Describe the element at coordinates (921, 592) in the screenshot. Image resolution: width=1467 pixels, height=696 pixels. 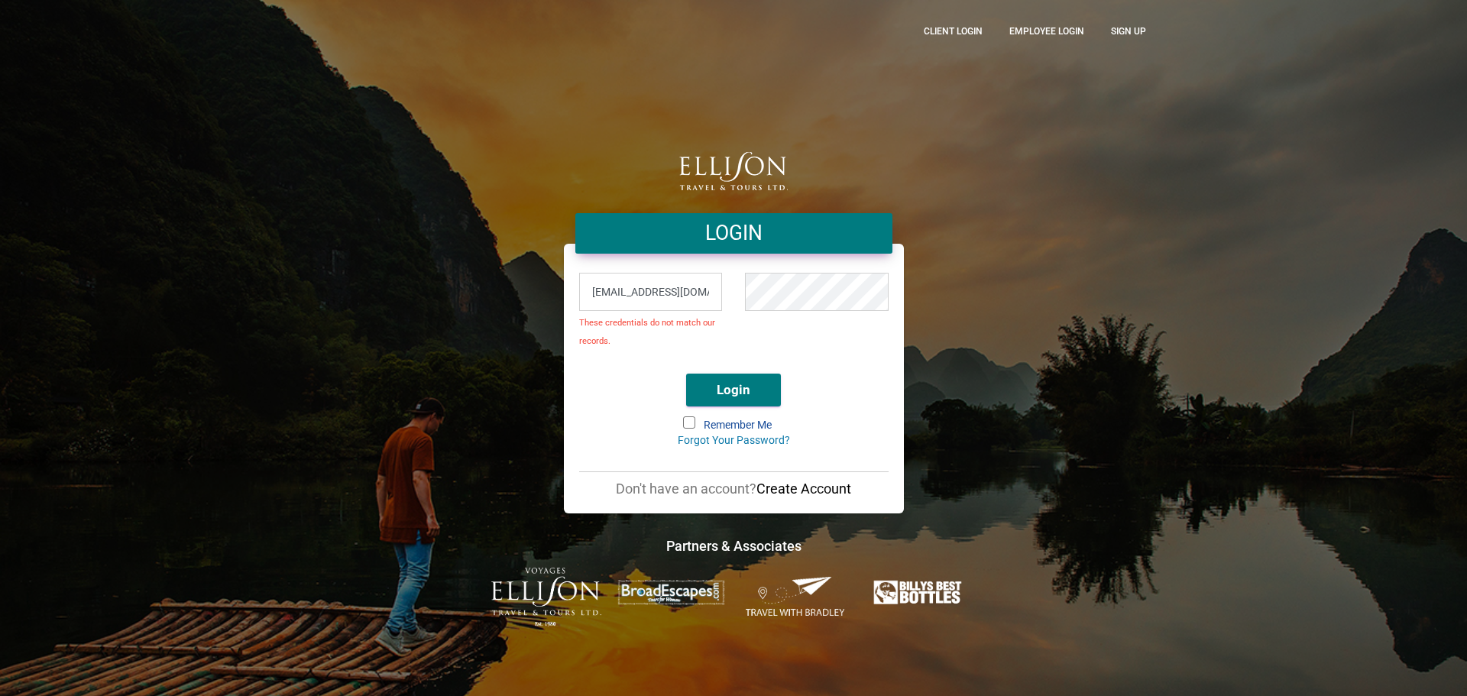
I see `img: Billys-Best-Bottles.png` at that location.